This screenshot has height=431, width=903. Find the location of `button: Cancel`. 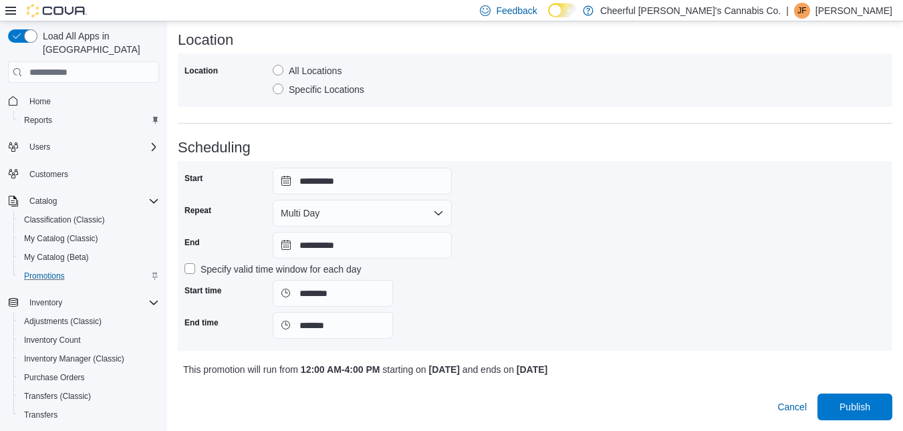

button: Cancel is located at coordinates (792, 407).